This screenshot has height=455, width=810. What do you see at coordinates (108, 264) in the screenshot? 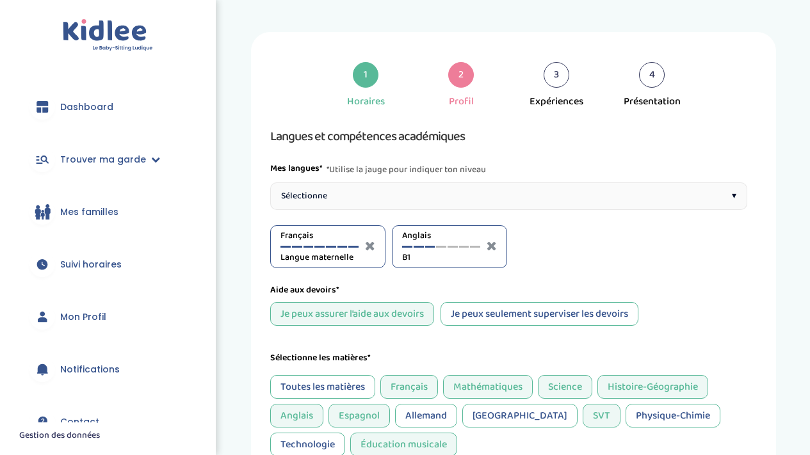
I see `a: Suivi horaires` at bounding box center [108, 264].